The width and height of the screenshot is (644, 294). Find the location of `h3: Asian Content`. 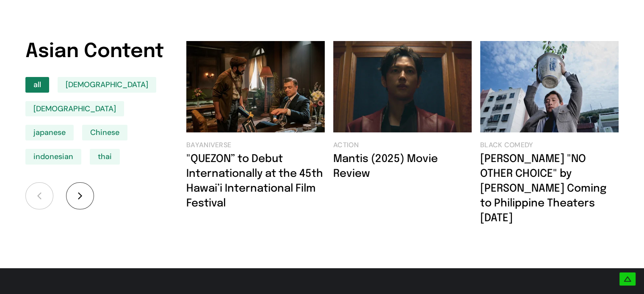

h3: Asian Content is located at coordinates (97, 52).